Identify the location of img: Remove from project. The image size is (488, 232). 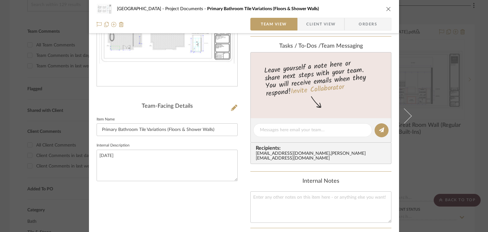
(121, 24).